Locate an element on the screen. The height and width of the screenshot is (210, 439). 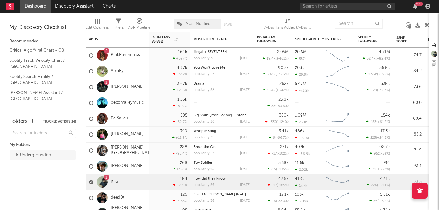
a: Whisper Song is located at coordinates (205, 131).